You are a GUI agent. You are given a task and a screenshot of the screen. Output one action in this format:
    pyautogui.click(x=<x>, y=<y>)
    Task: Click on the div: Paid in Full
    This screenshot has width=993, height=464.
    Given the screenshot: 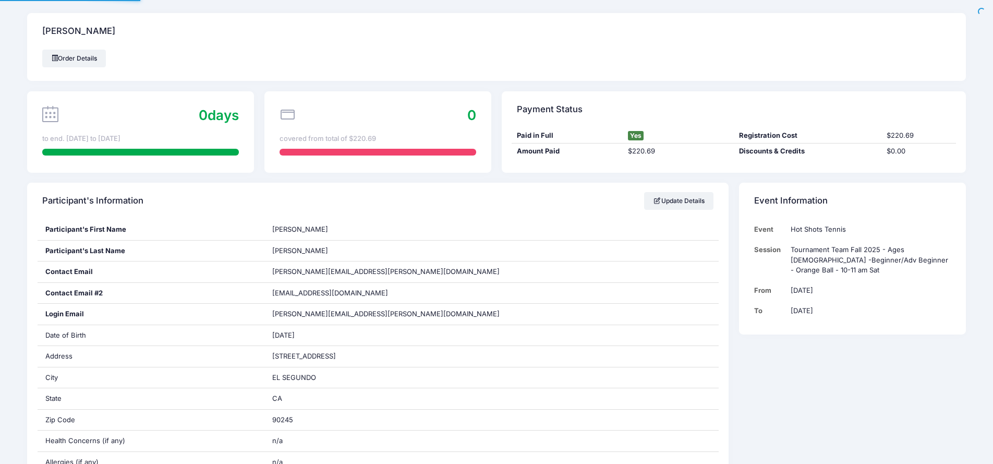 What is the action you would take?
    pyautogui.click(x=567, y=136)
    